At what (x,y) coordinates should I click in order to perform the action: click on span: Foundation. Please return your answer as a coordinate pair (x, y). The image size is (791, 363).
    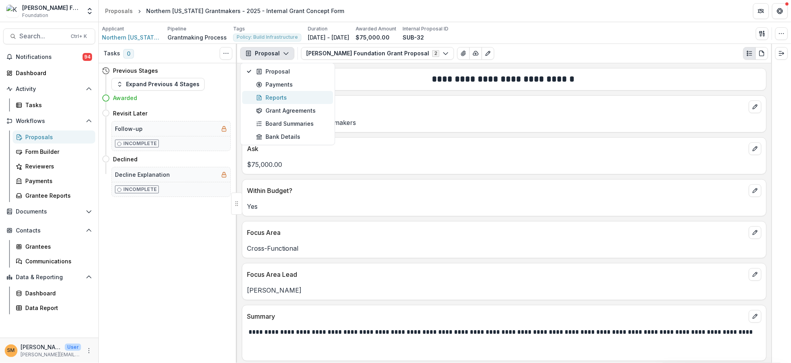
    Looking at the image, I should click on (35, 15).